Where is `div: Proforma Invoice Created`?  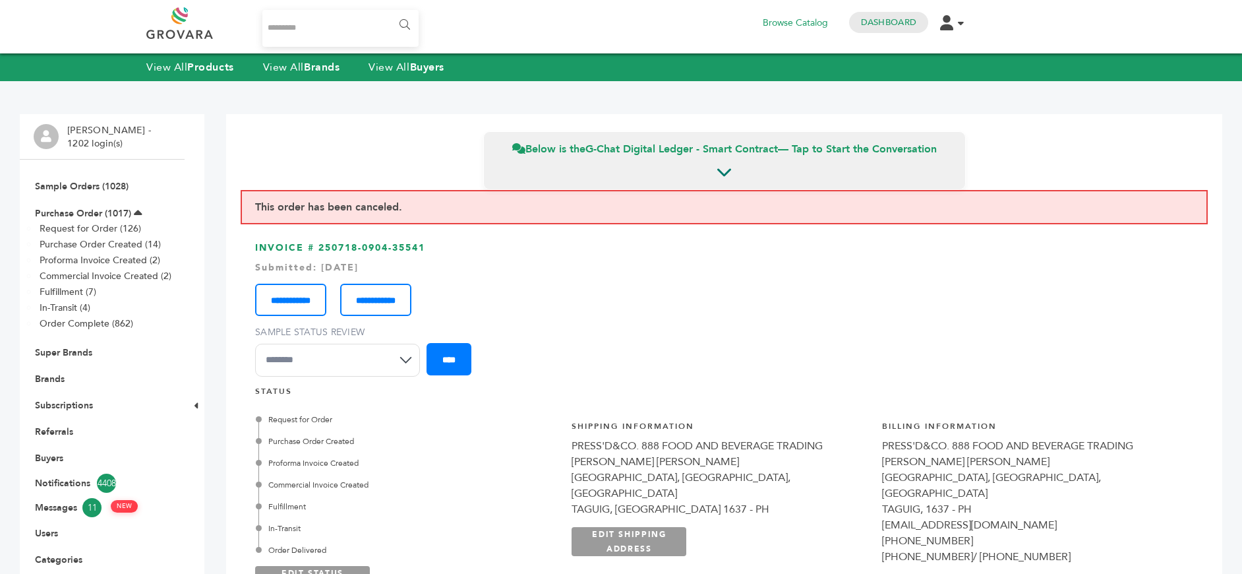
div: Proforma Invoice Created is located at coordinates (407, 463).